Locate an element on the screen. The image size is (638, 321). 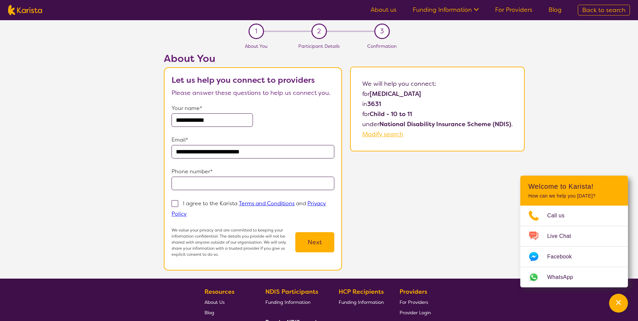
p: under . is located at coordinates (437, 124).